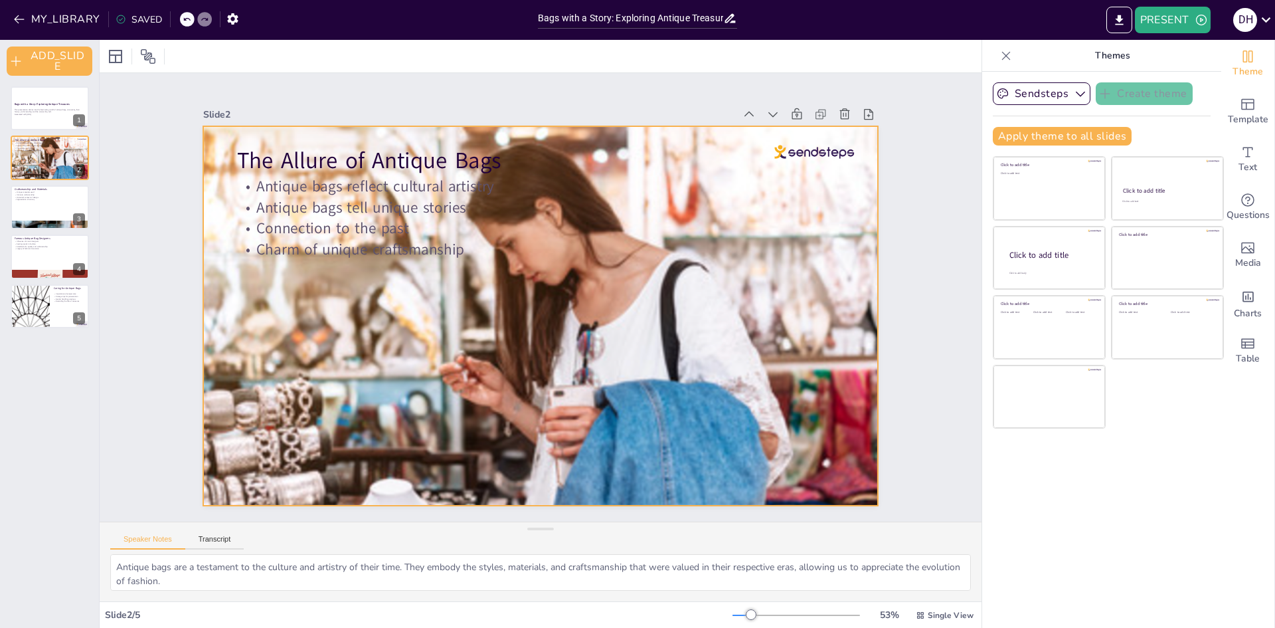 The height and width of the screenshot is (628, 1275). I want to click on p: Importance of proper care, so click(69, 294).